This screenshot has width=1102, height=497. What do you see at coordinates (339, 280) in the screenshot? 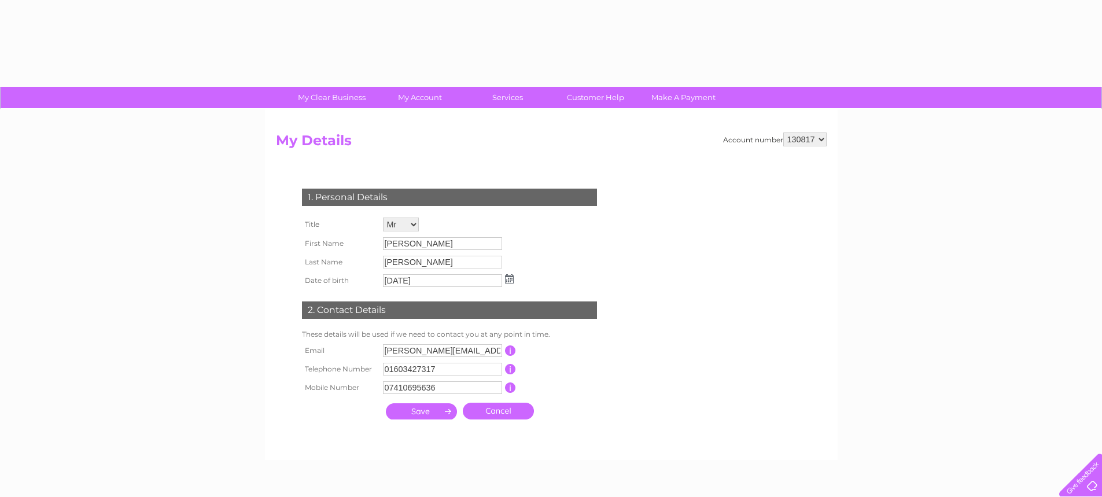
I see `th: Date of birth` at bounding box center [339, 280].